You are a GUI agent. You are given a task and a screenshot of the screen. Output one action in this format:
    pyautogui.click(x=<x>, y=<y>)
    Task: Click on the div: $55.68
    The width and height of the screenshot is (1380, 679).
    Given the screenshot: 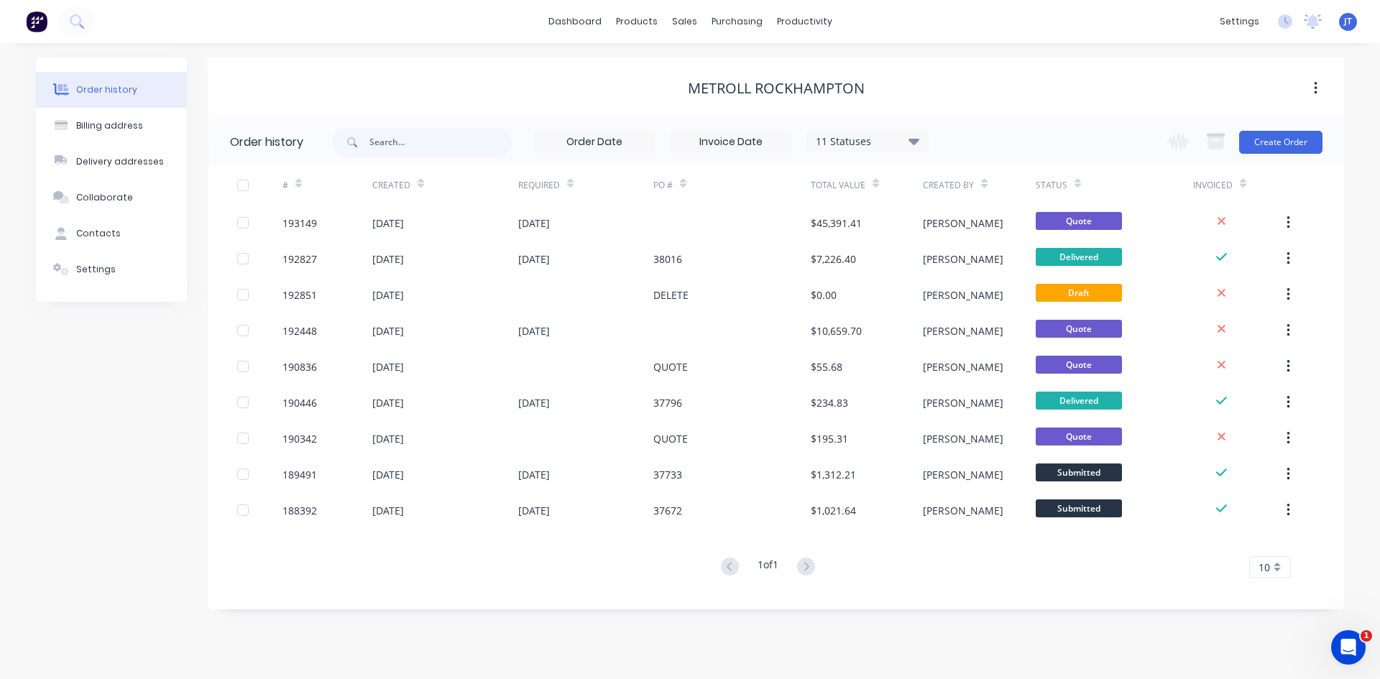 What is the action you would take?
    pyautogui.click(x=827, y=367)
    